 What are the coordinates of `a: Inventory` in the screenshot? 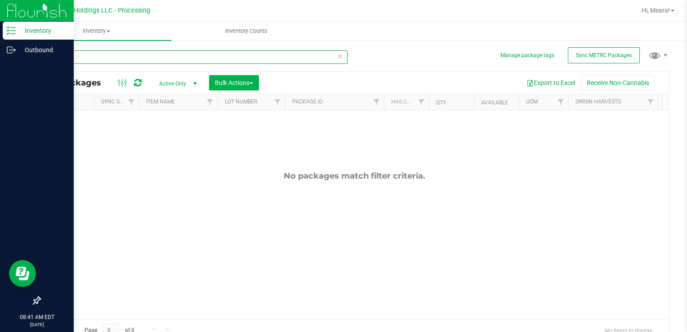 It's located at (96, 31).